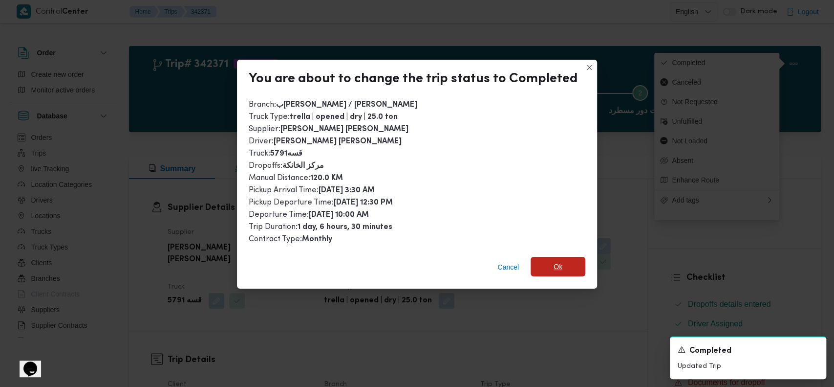  Describe the element at coordinates (296, 178) in the screenshot. I see `span: Manual Distance :` at that location.